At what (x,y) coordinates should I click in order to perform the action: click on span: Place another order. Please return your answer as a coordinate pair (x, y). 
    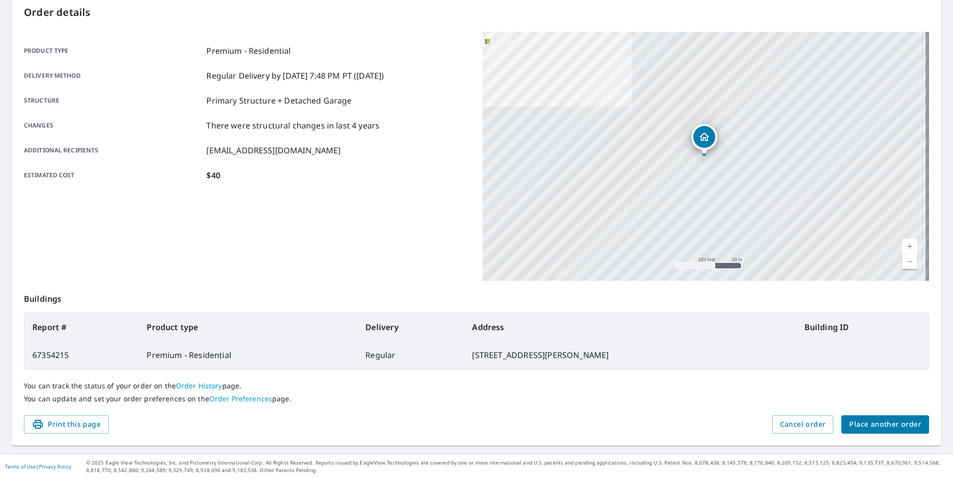
    Looking at the image, I should click on (885, 424).